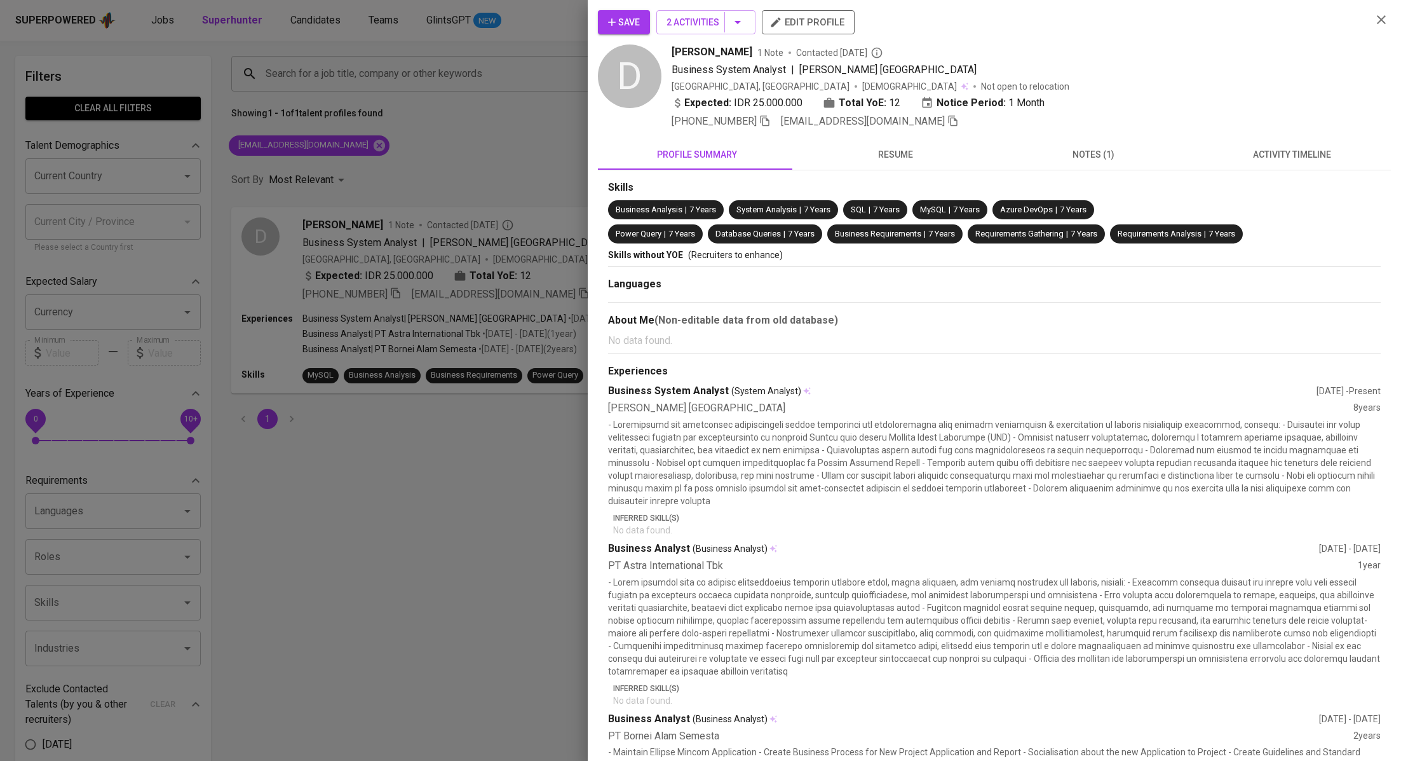  What do you see at coordinates (766, 209) in the screenshot?
I see `span: System Analysis` at bounding box center [766, 209].